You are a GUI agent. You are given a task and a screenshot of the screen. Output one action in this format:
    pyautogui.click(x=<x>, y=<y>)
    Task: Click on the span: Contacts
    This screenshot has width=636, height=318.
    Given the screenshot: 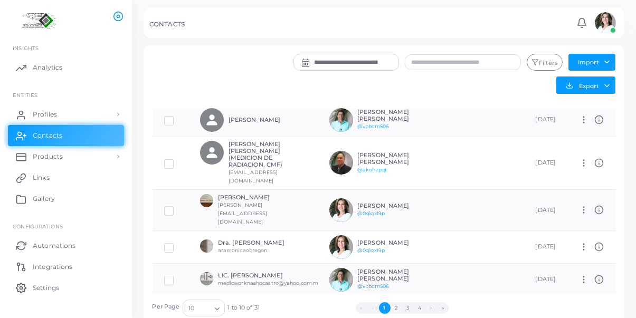 What is the action you would take?
    pyautogui.click(x=47, y=136)
    